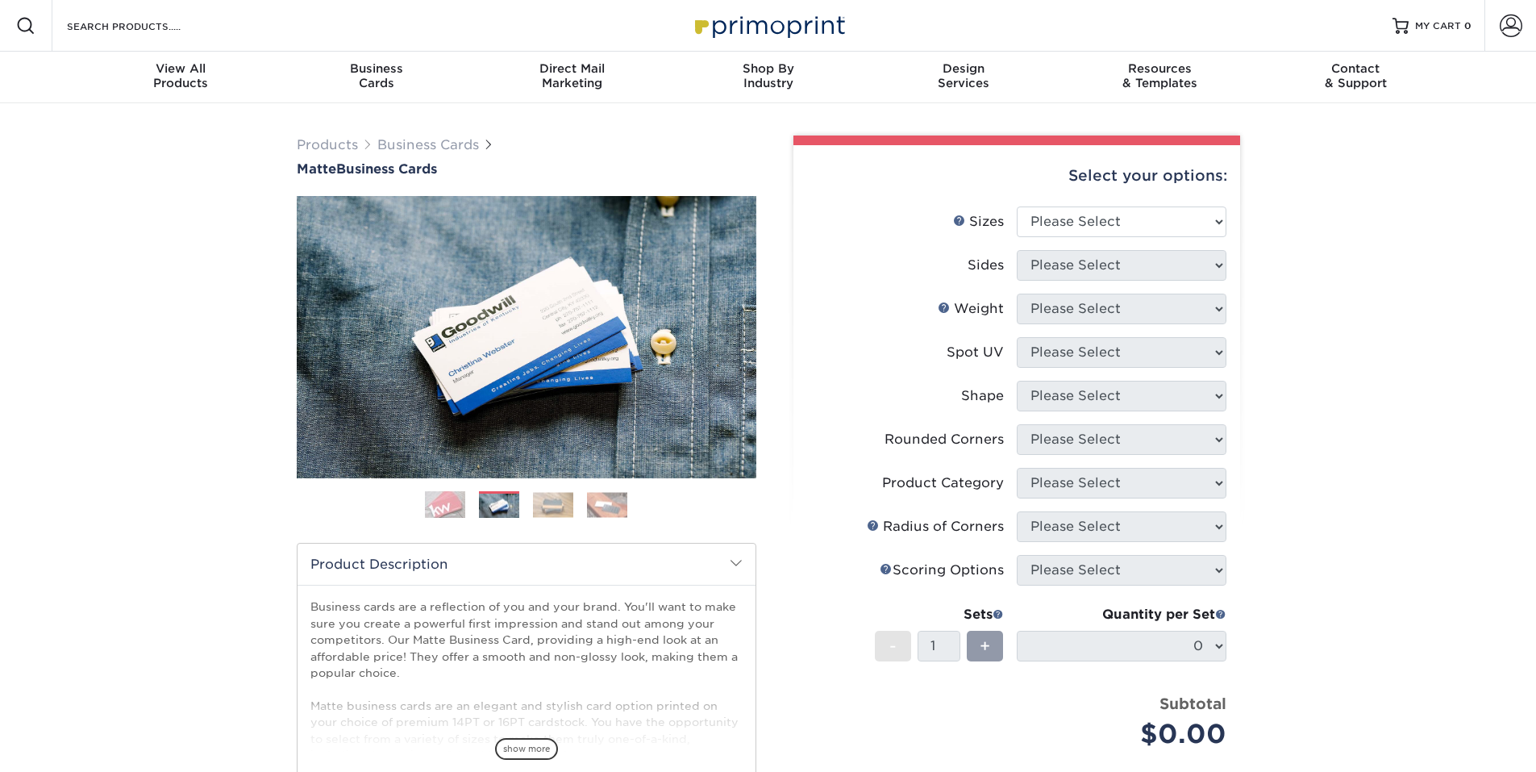 This screenshot has height=772, width=1536. I want to click on a: Resources& Templates, so click(1160, 77).